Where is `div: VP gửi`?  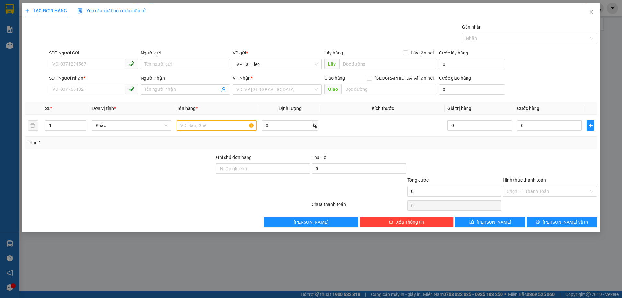
div: VP gửi is located at coordinates (277, 53).